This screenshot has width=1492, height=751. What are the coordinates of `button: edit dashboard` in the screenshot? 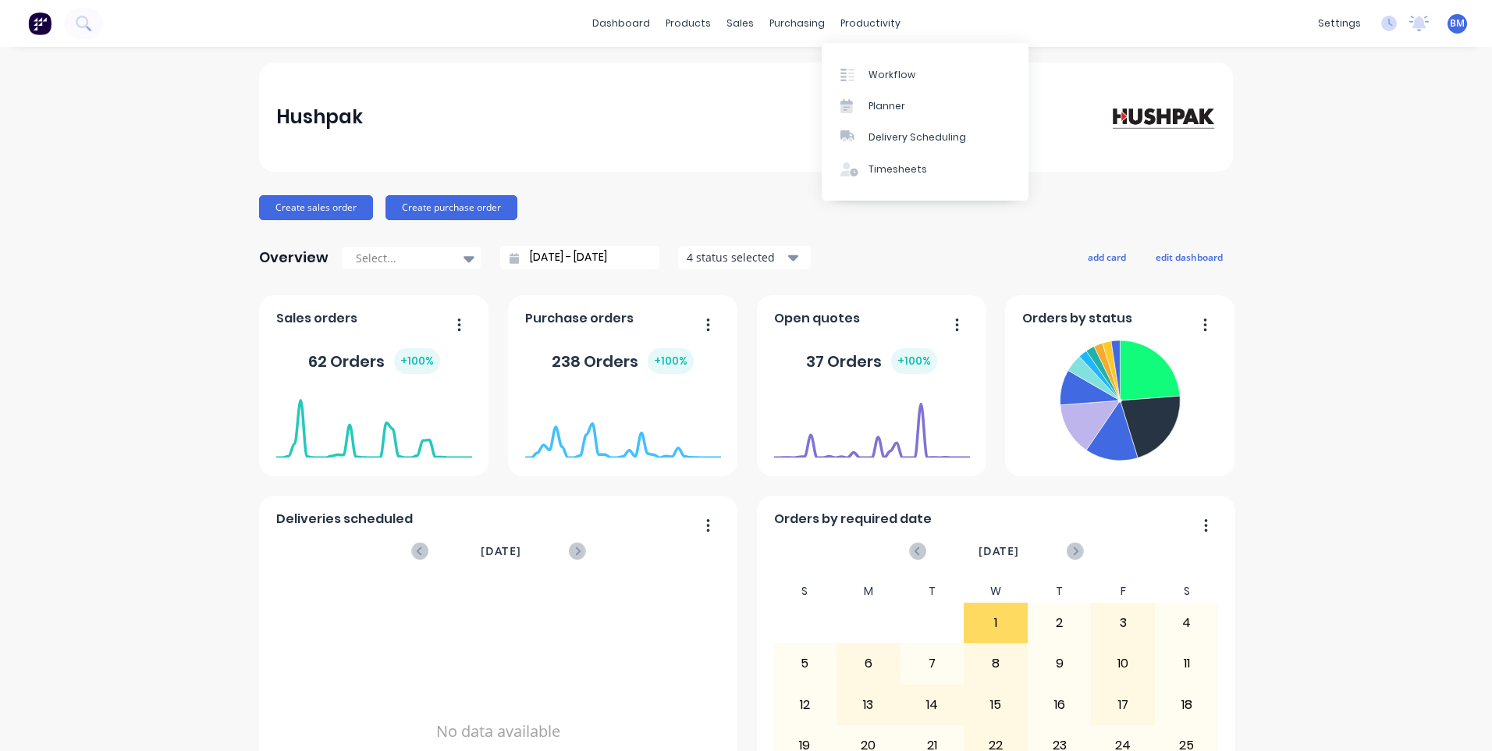 It's located at (1189, 257).